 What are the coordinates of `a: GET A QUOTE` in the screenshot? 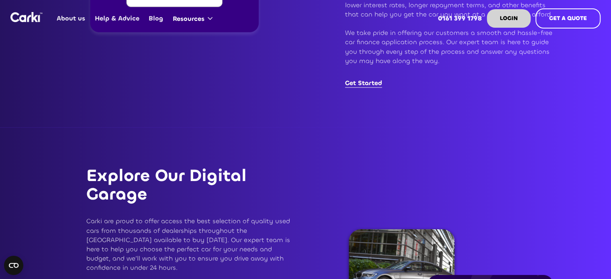 It's located at (568, 18).